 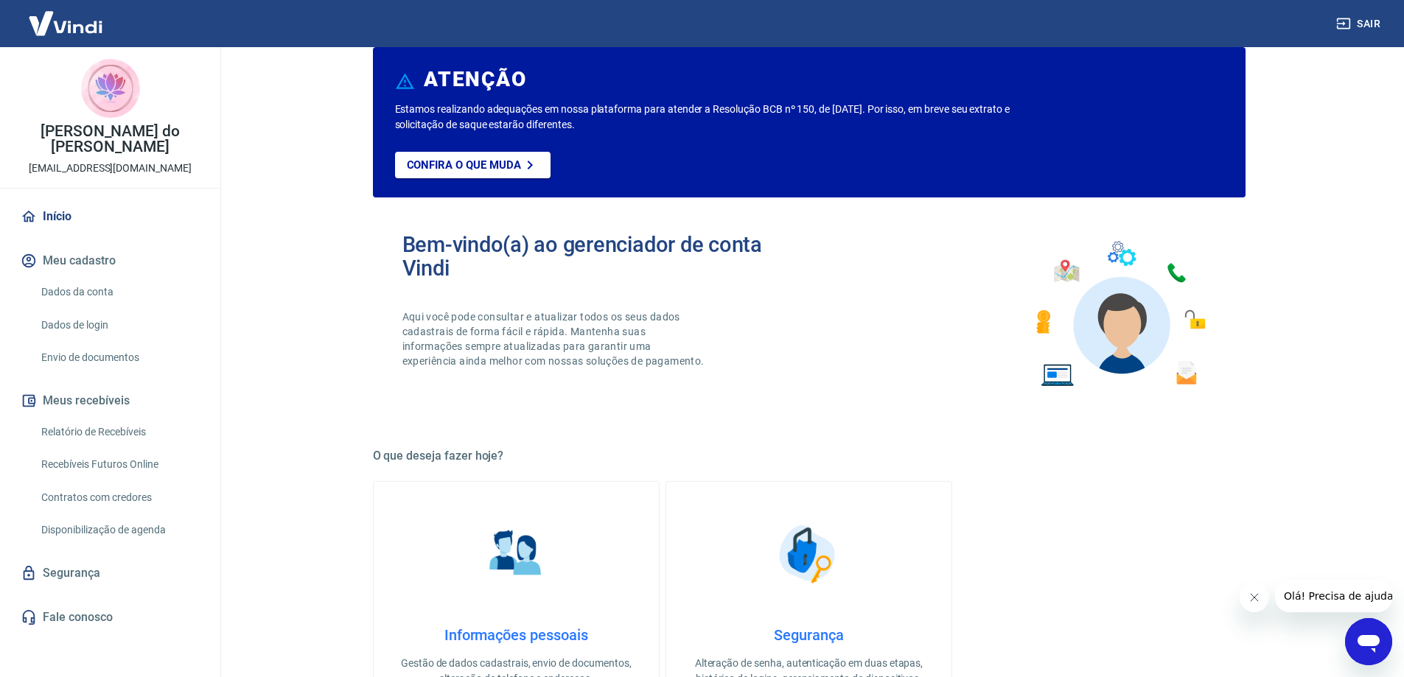 I want to click on a: Fale conosco, so click(x=110, y=618).